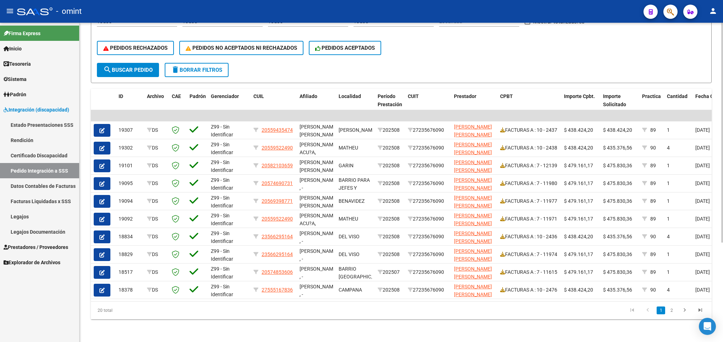 The width and height of the screenshot is (723, 342). Describe the element at coordinates (128, 70) in the screenshot. I see `button: Buscar Pedido` at that location.